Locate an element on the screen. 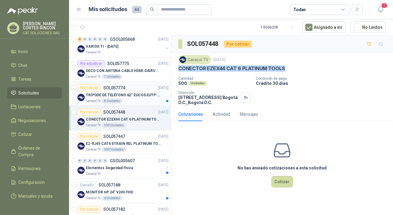 The width and height of the screenshot is (393, 215). p: Crédito 30 días is located at coordinates (323, 83).